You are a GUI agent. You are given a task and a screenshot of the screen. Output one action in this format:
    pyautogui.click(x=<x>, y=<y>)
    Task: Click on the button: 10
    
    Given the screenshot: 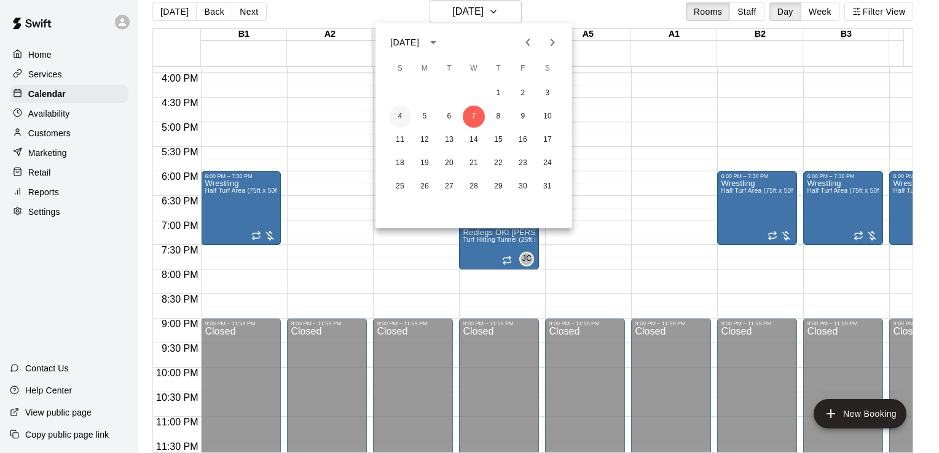 What is the action you would take?
    pyautogui.click(x=547, y=117)
    